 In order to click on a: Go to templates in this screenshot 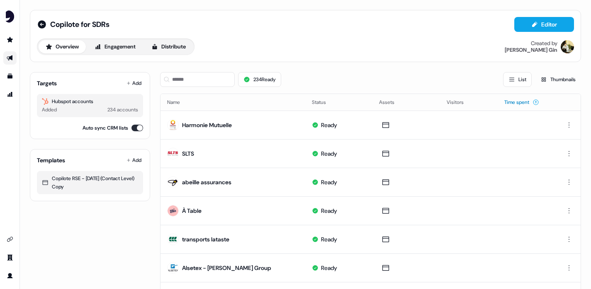, I will do `click(10, 76)`.